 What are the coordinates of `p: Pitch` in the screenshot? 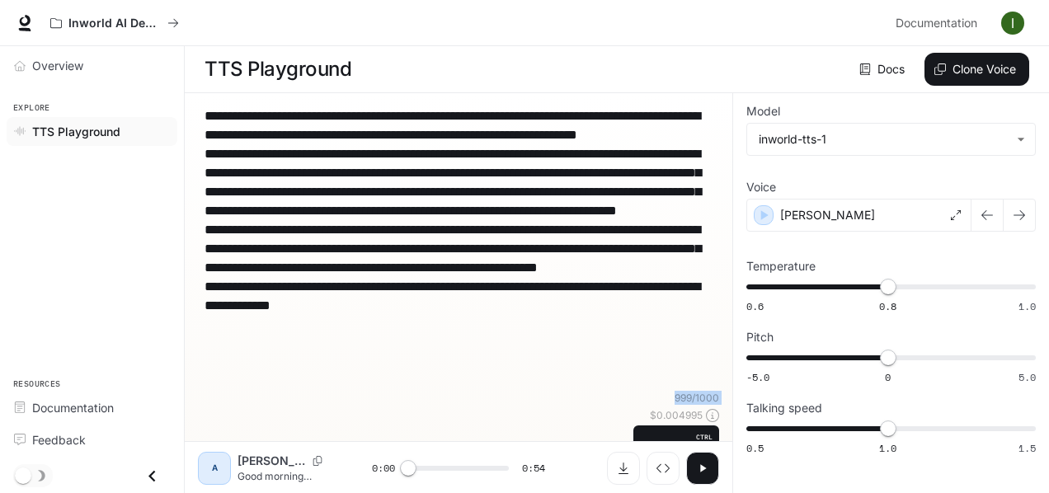 It's located at (759, 337).